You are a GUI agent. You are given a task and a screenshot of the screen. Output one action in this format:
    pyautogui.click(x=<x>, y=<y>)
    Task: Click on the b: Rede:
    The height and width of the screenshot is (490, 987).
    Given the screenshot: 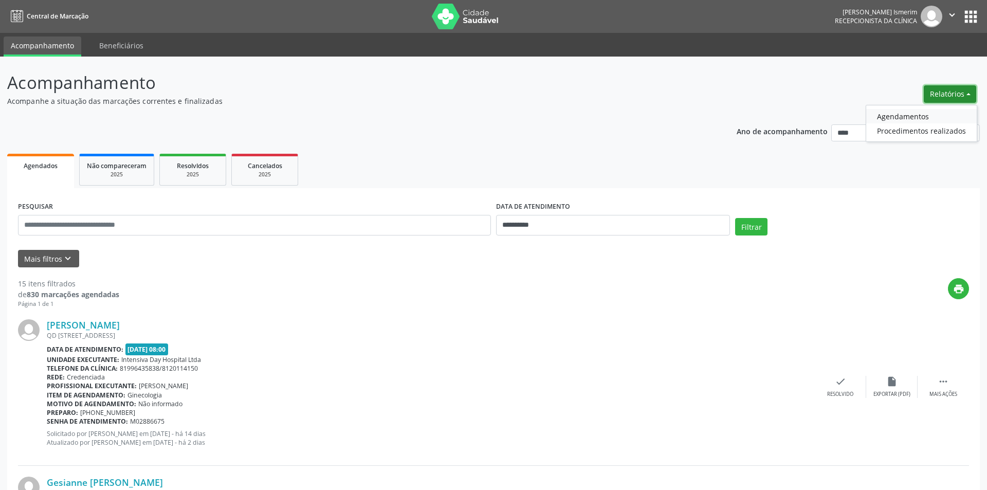 What is the action you would take?
    pyautogui.click(x=56, y=377)
    